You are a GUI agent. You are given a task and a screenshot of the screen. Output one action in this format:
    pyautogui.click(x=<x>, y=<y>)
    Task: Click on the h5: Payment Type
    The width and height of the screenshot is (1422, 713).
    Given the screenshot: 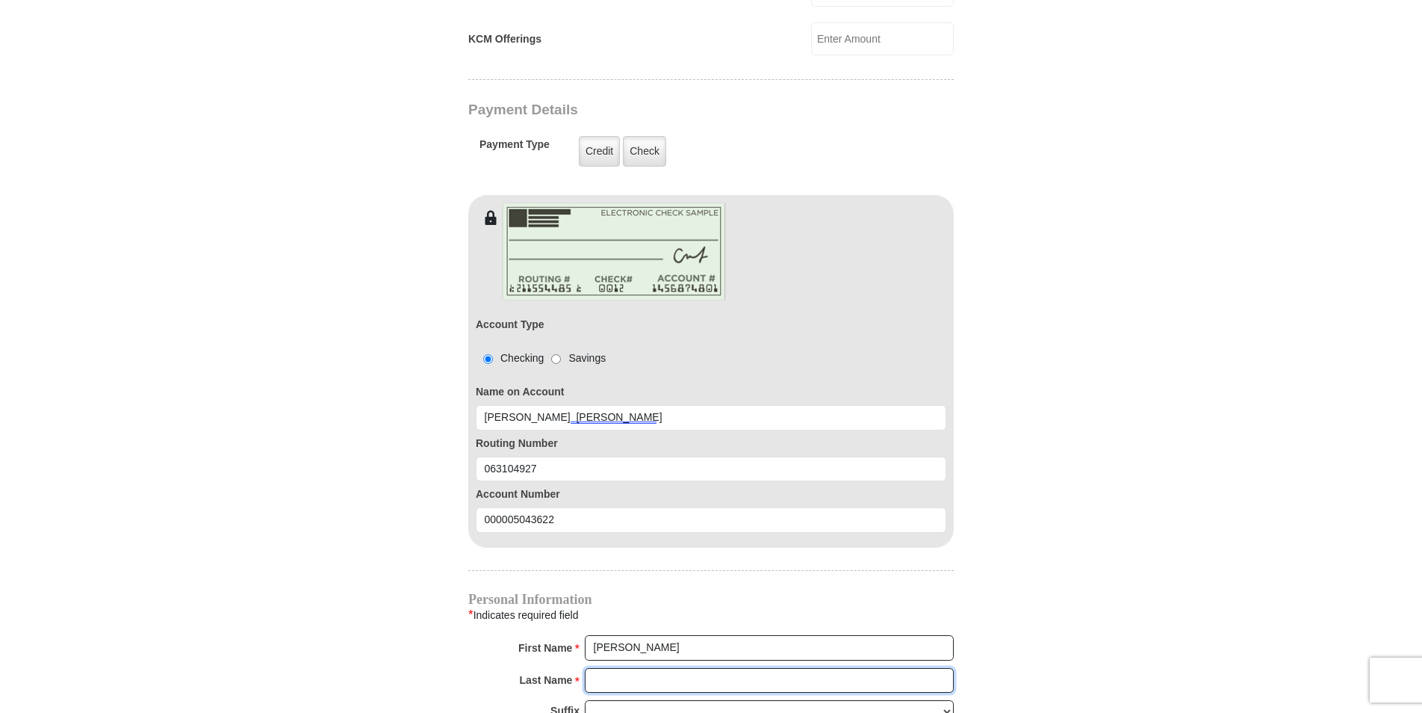 What is the action you would take?
    pyautogui.click(x=515, y=148)
    